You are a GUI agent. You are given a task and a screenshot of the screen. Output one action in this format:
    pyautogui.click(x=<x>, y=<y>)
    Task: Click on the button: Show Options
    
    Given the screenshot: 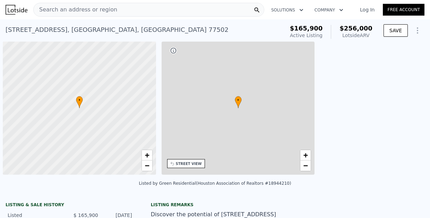 What is the action you would take?
    pyautogui.click(x=417, y=31)
    